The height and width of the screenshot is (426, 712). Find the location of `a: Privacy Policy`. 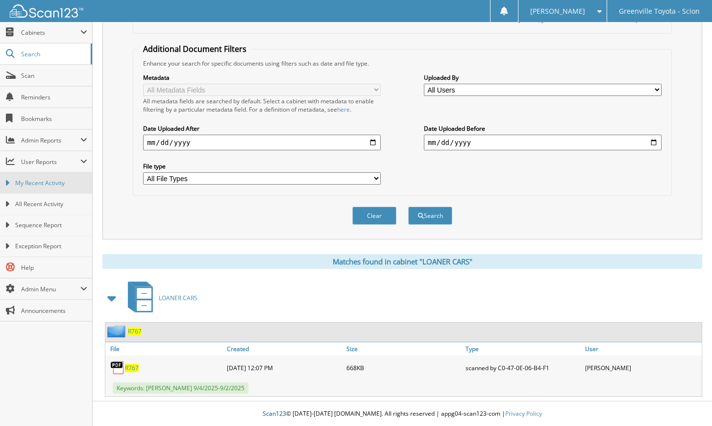

a: Privacy Policy is located at coordinates (523, 414).